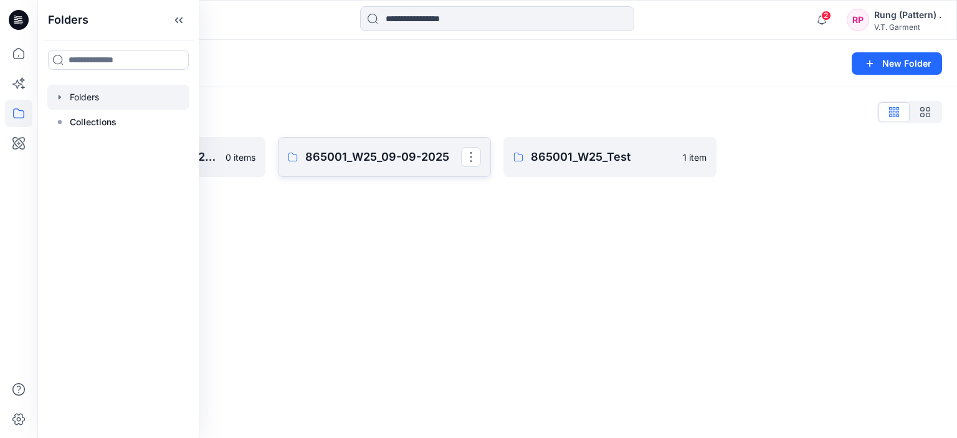 The height and width of the screenshot is (438, 957). What do you see at coordinates (695, 157) in the screenshot?
I see `p: 1 item` at bounding box center [695, 157].